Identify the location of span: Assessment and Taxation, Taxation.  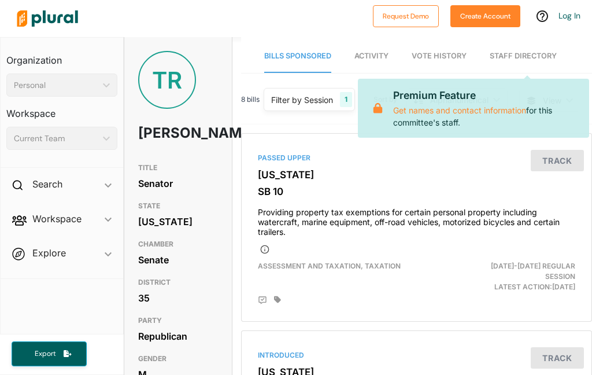
(329, 266).